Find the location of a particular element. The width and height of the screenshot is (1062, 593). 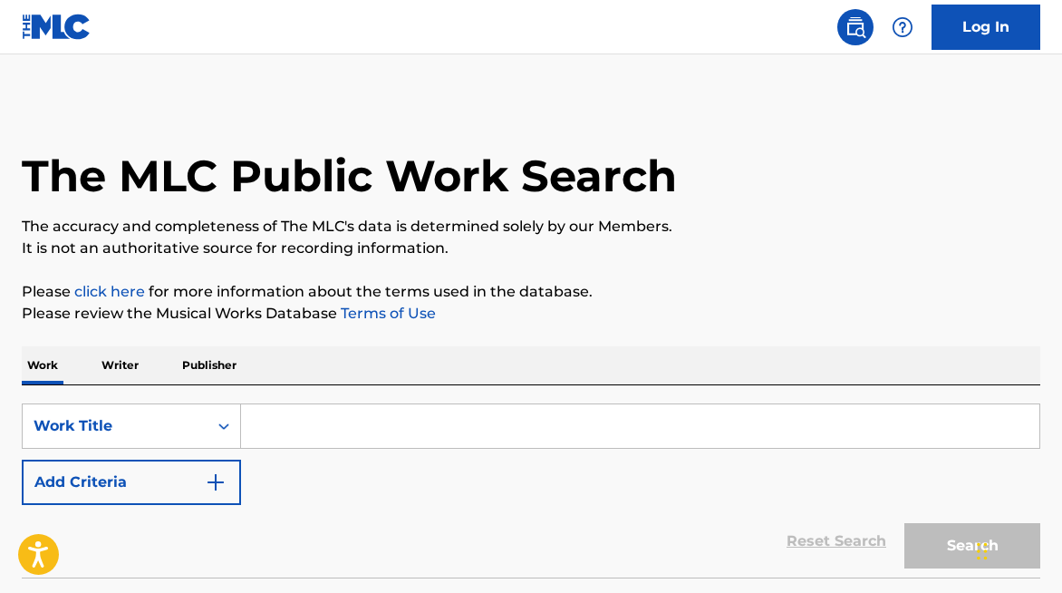

img: search is located at coordinates (856, 27).